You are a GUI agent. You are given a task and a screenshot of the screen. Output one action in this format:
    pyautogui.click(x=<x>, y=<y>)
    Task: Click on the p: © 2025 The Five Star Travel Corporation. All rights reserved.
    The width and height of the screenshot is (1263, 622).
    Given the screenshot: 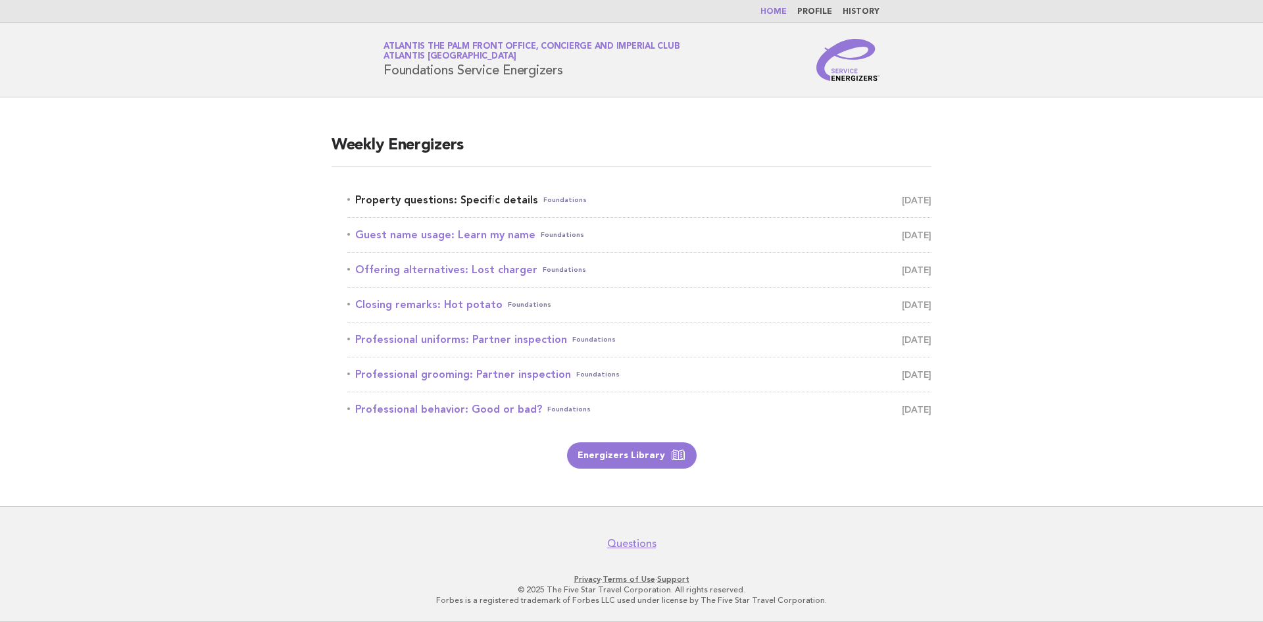 What is the action you would take?
    pyautogui.click(x=632, y=590)
    